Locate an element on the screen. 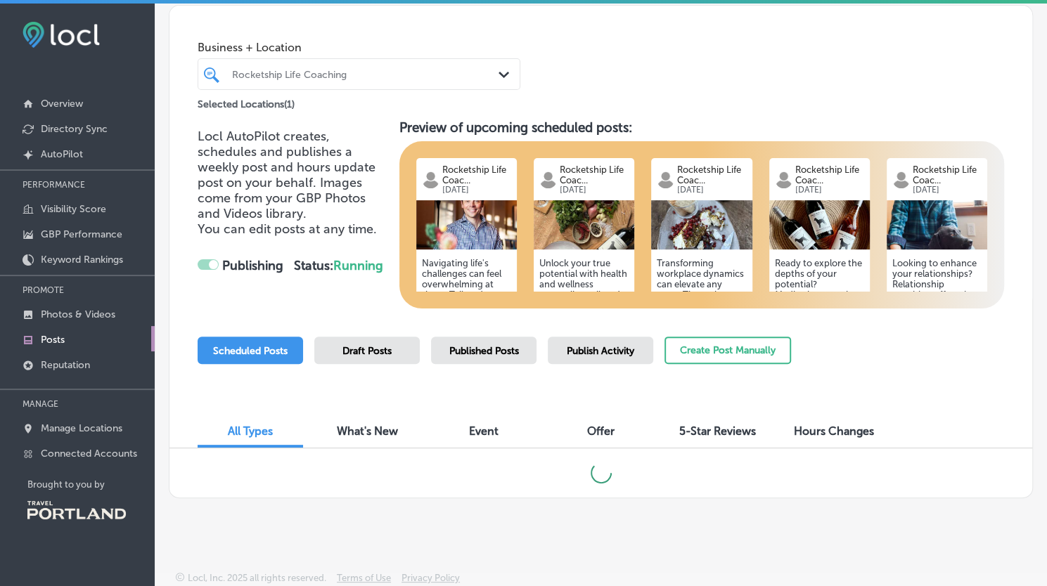 This screenshot has width=1047, height=586. strong: Status: is located at coordinates (338, 266).